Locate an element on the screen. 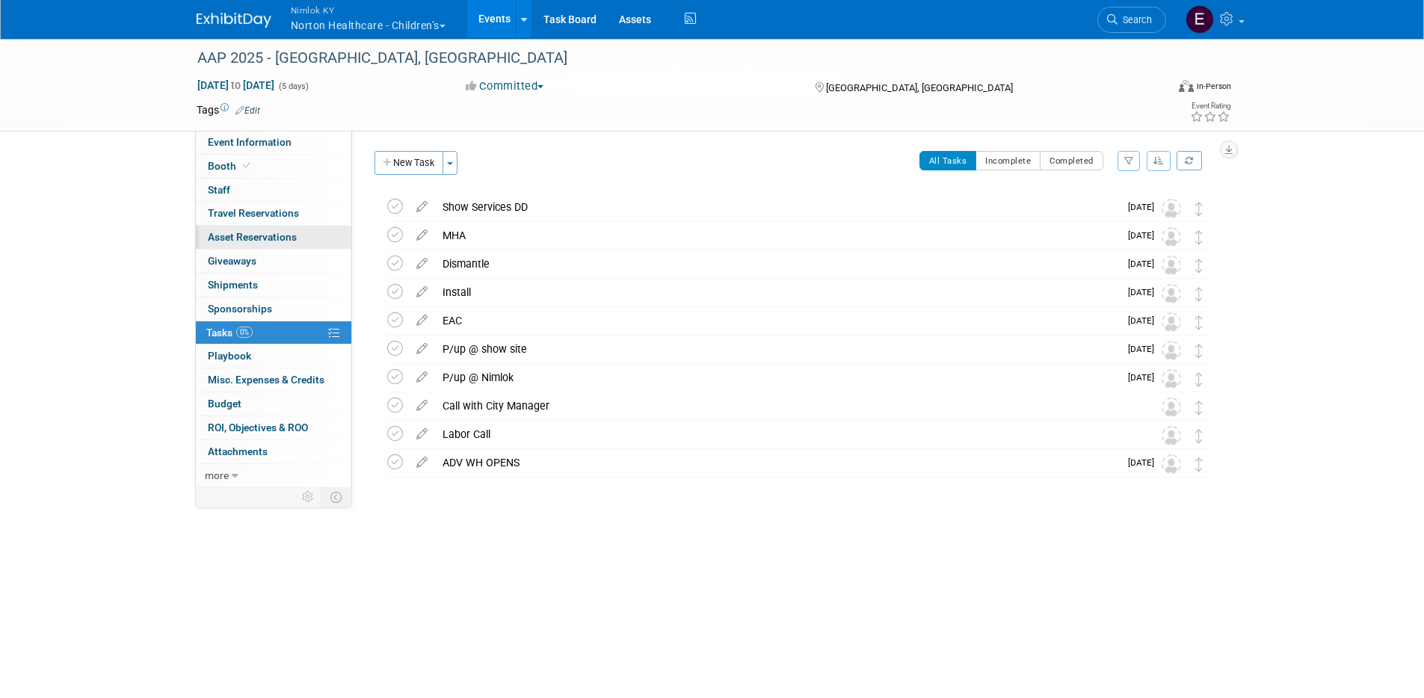 This screenshot has height=698, width=1424. a: more is located at coordinates (274, 475).